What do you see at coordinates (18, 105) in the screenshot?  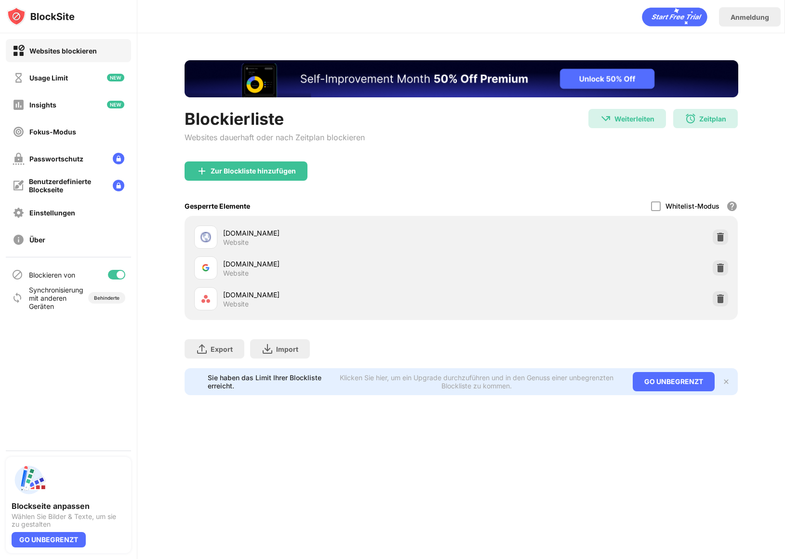 I see `img: insights-off.svg` at bounding box center [18, 105].